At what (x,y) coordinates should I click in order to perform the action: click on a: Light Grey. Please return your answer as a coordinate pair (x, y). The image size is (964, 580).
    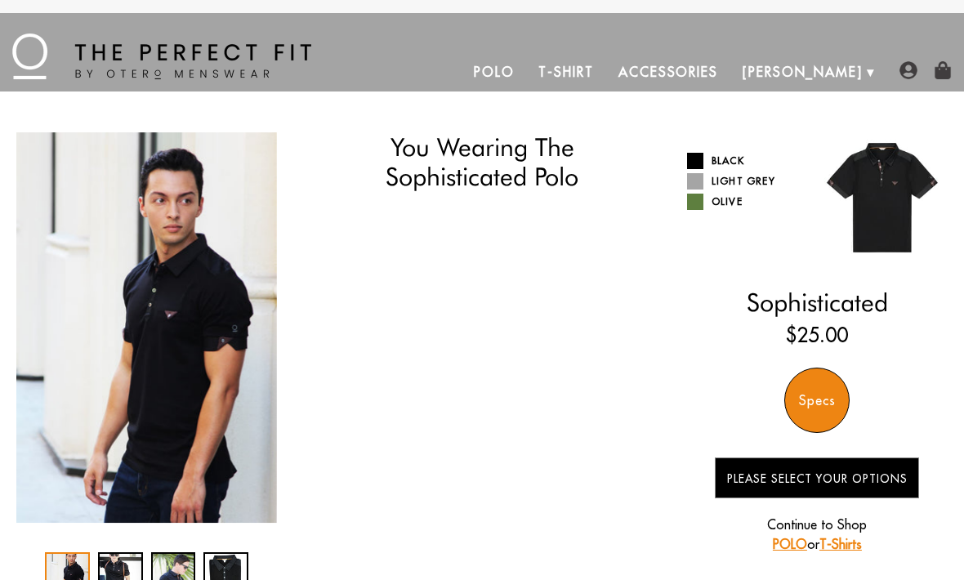
    Looking at the image, I should click on (746, 181).